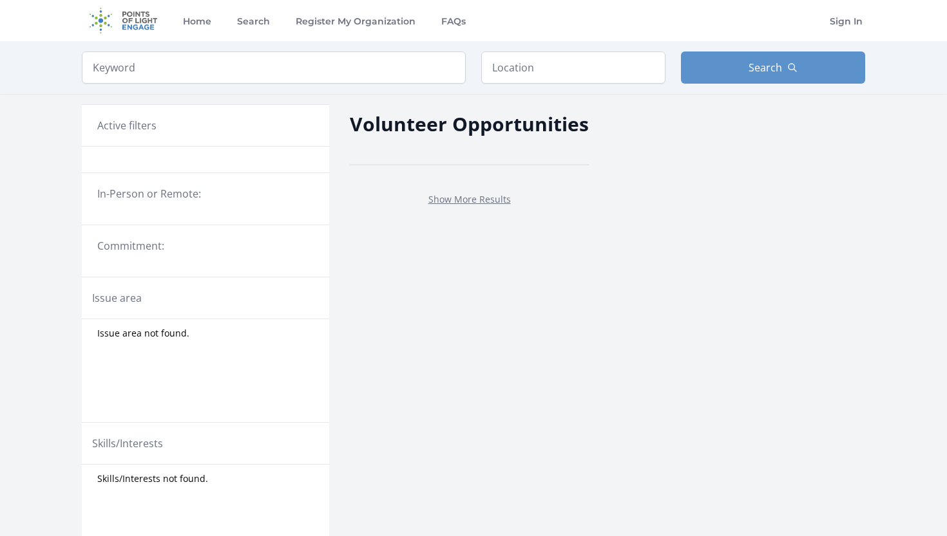 The width and height of the screenshot is (947, 536). What do you see at coordinates (765, 68) in the screenshot?
I see `span: Search` at bounding box center [765, 68].